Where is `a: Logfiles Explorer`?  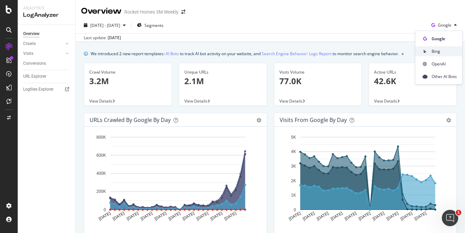
a: Logfiles Explorer is located at coordinates (47, 89).